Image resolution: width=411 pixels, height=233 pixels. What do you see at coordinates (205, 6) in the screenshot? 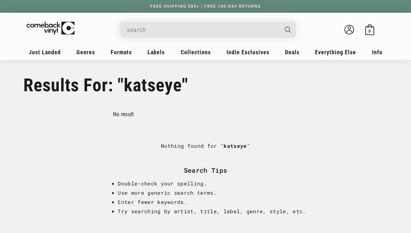
I see `a: FREE SHIPPING $89+ | FREE 100-DAY RETURNS` at bounding box center [205, 6].